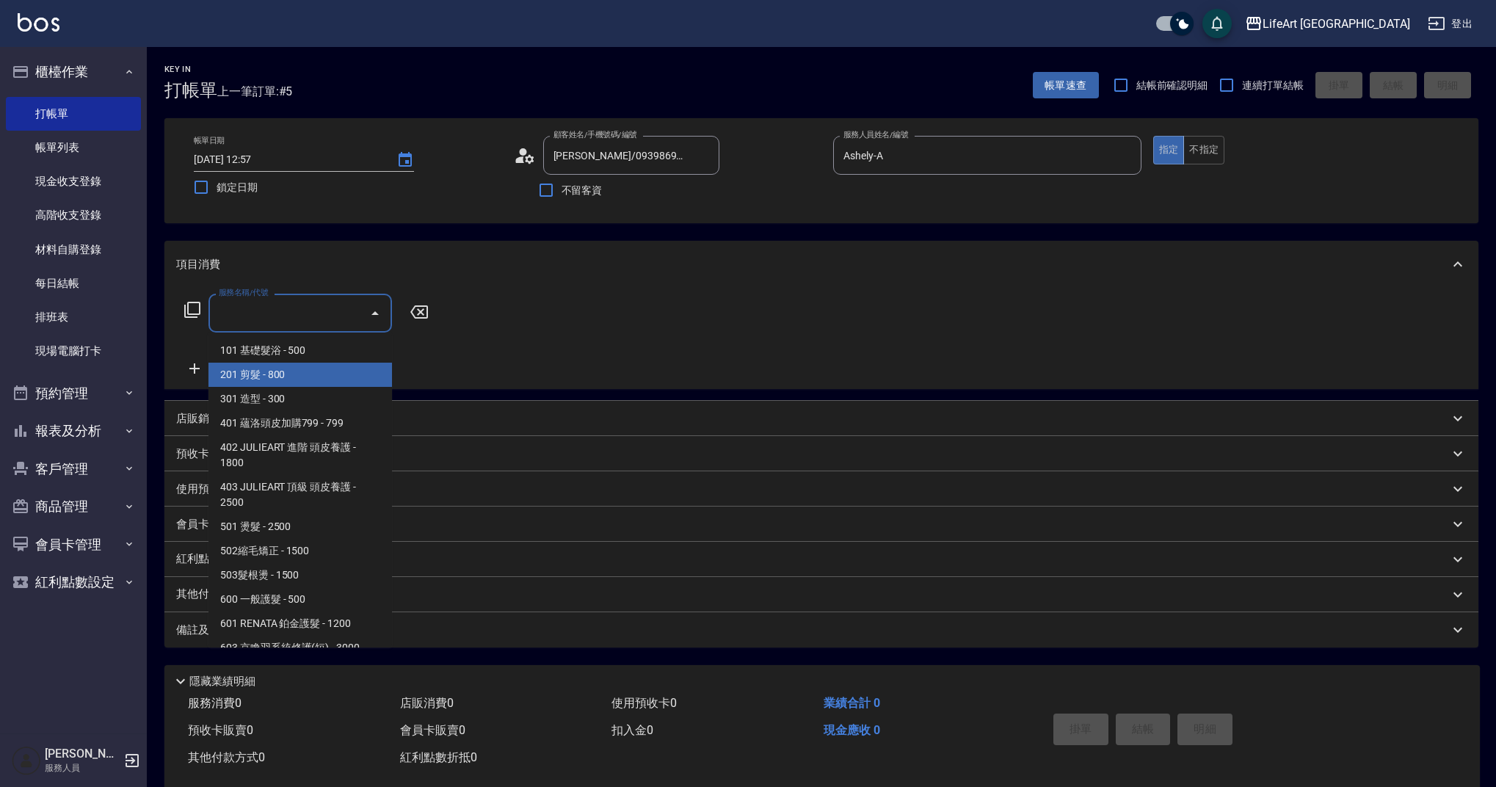 Image resolution: width=1496 pixels, height=787 pixels. What do you see at coordinates (582, 190) in the screenshot?
I see `span: 不留客資` at bounding box center [582, 190].